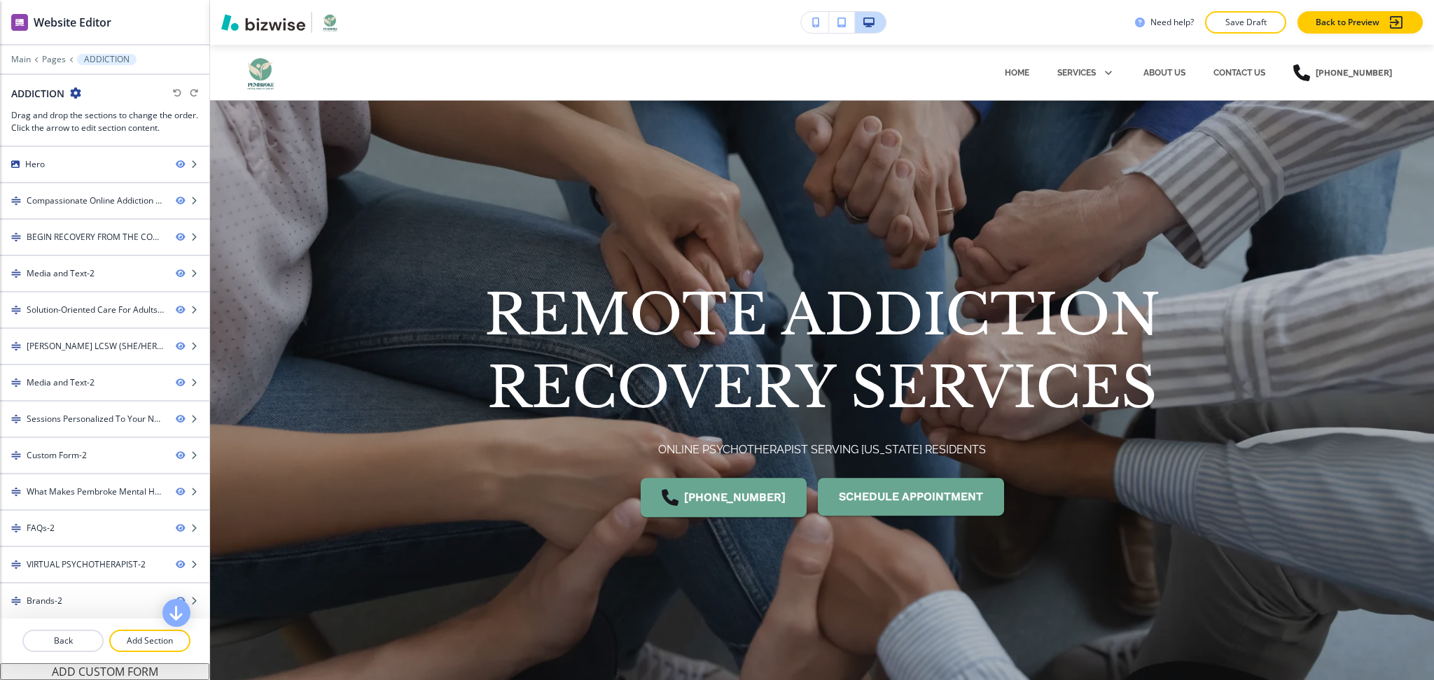  What do you see at coordinates (95, 492) in the screenshot?
I see `div: What Makes Pembroke Mental Health Services So Popular?-1` at bounding box center [95, 492].